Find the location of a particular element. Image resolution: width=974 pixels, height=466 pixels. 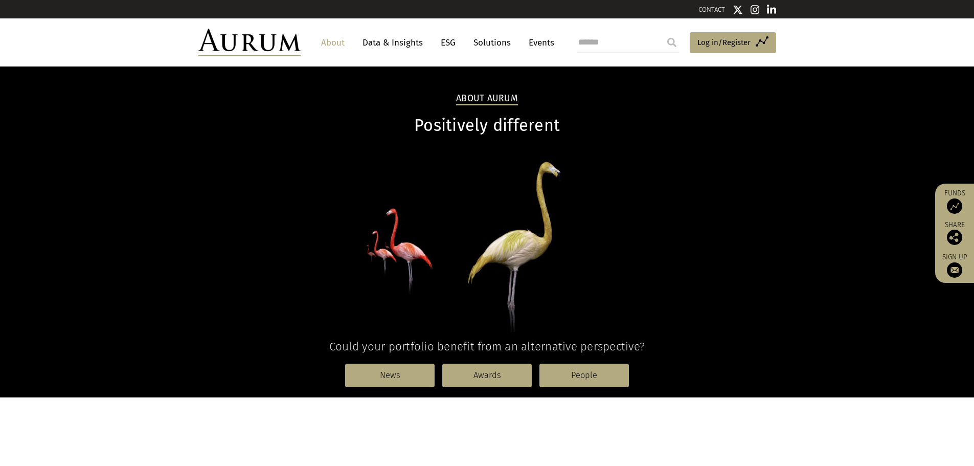

img: Share this post is located at coordinates (955, 237).